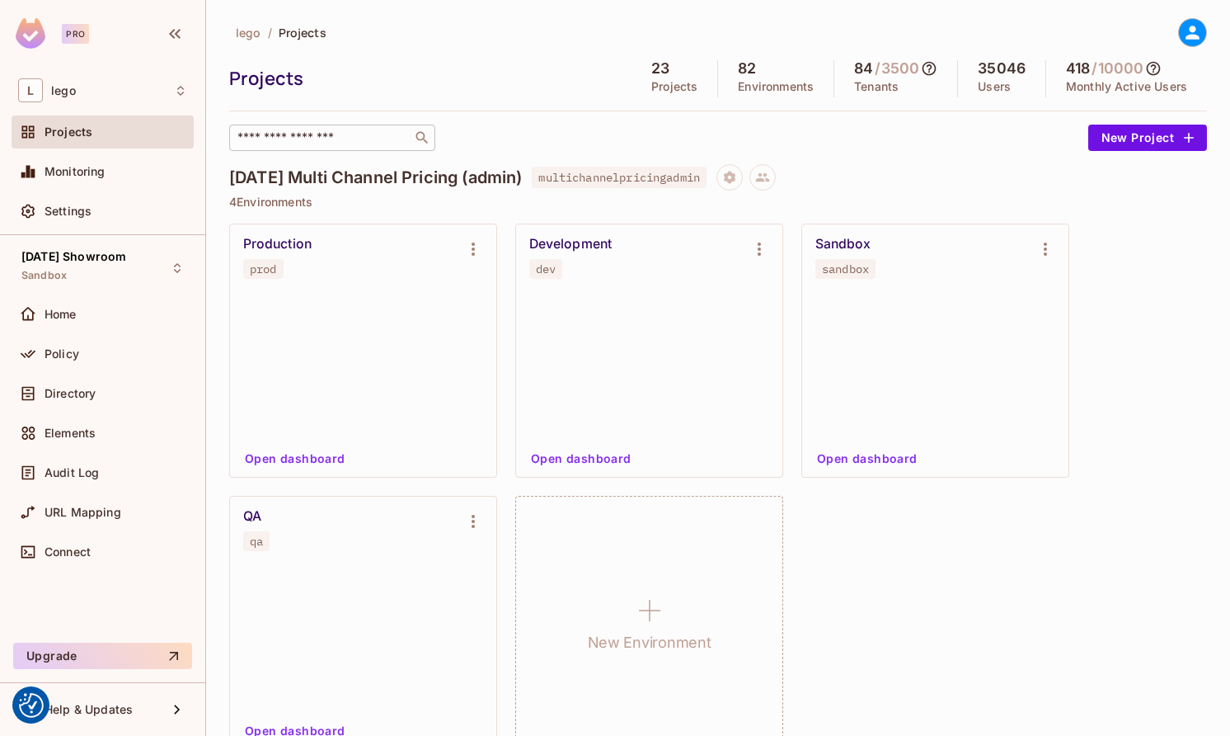  I want to click on h5: / 10000, so click(1117, 68).